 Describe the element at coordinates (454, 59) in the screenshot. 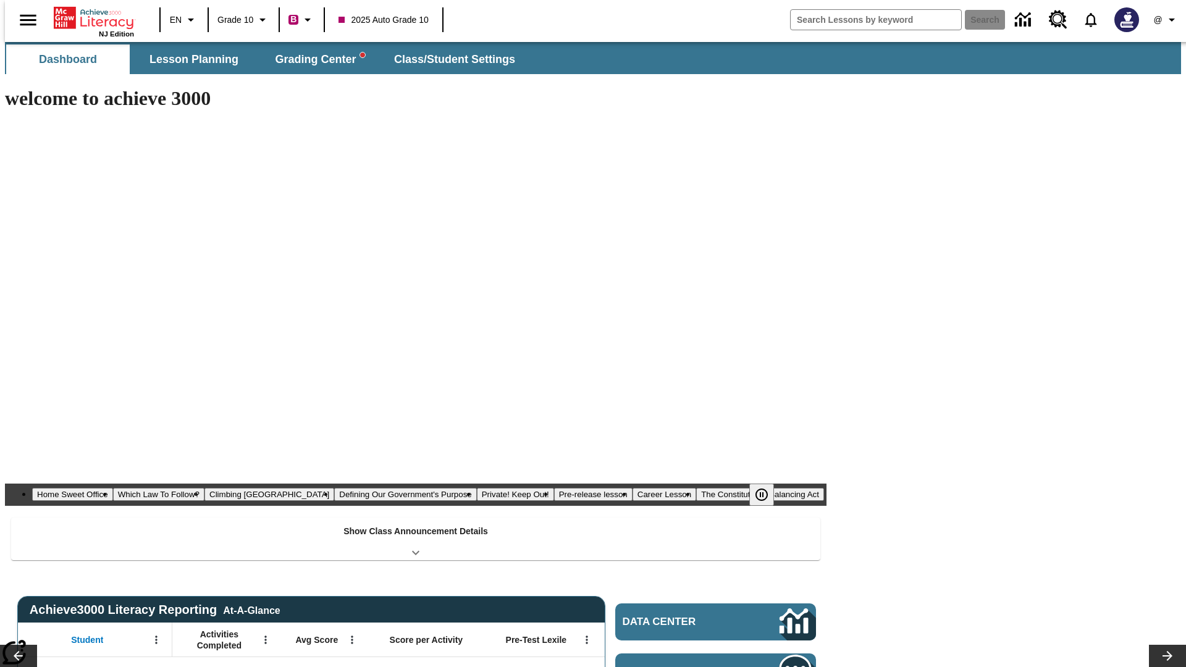

I see `button: Class/Student Settings` at that location.